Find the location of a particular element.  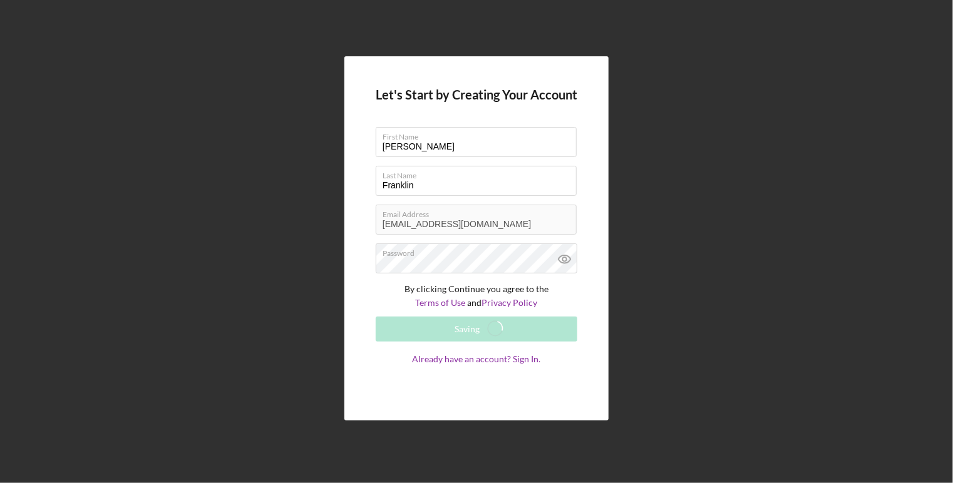

div: Saving is located at coordinates (467, 329).